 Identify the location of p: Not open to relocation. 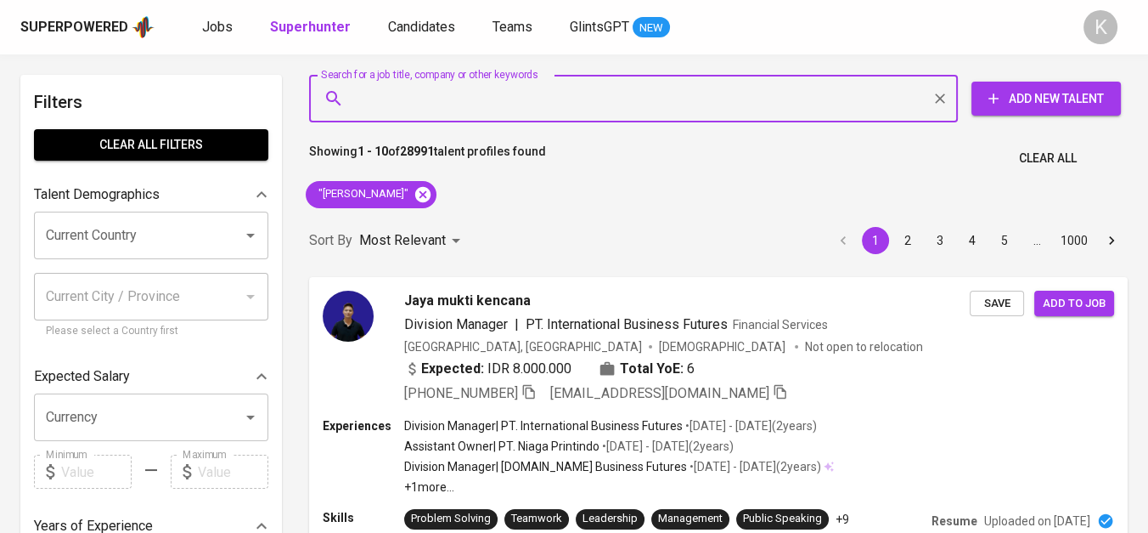
(864, 347).